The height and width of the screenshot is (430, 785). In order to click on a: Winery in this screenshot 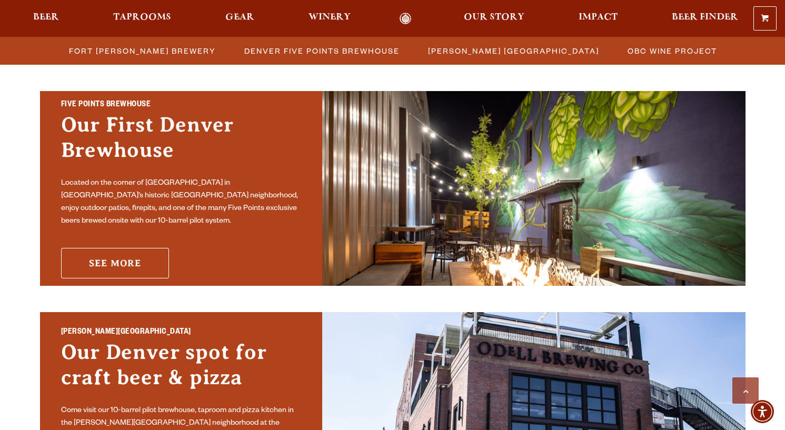, I will do `click(330, 18)`.